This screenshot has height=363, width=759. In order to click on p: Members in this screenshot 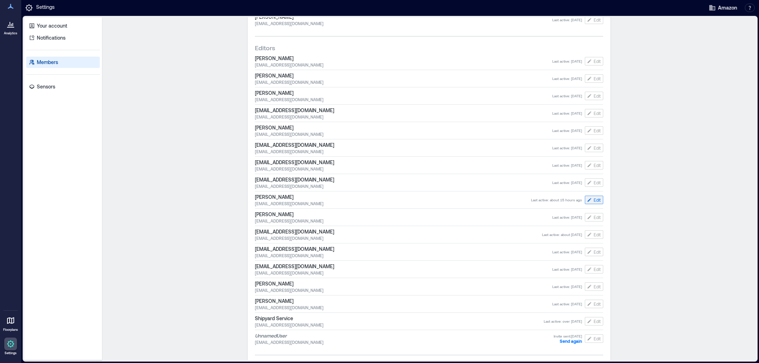, I will do `click(47, 62)`.